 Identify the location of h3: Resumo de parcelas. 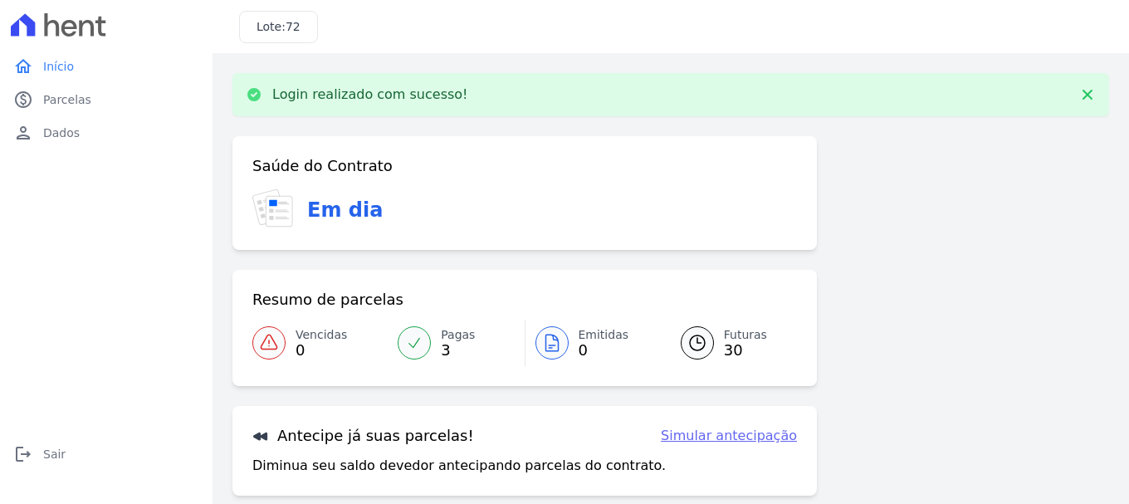
(328, 300).